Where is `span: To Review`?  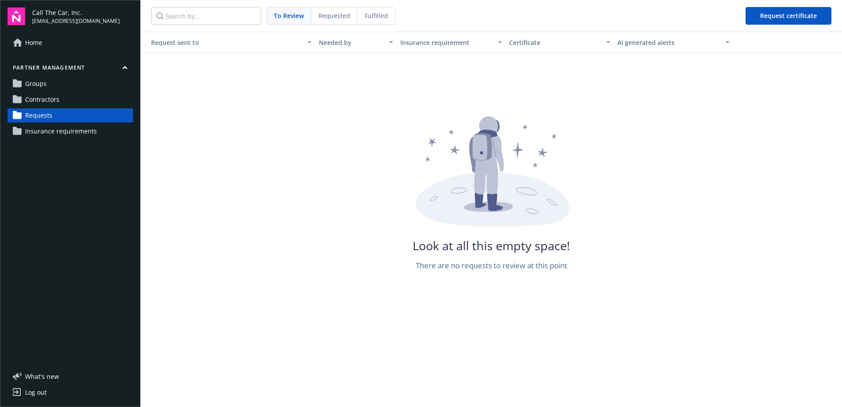
span: To Review is located at coordinates (289, 15).